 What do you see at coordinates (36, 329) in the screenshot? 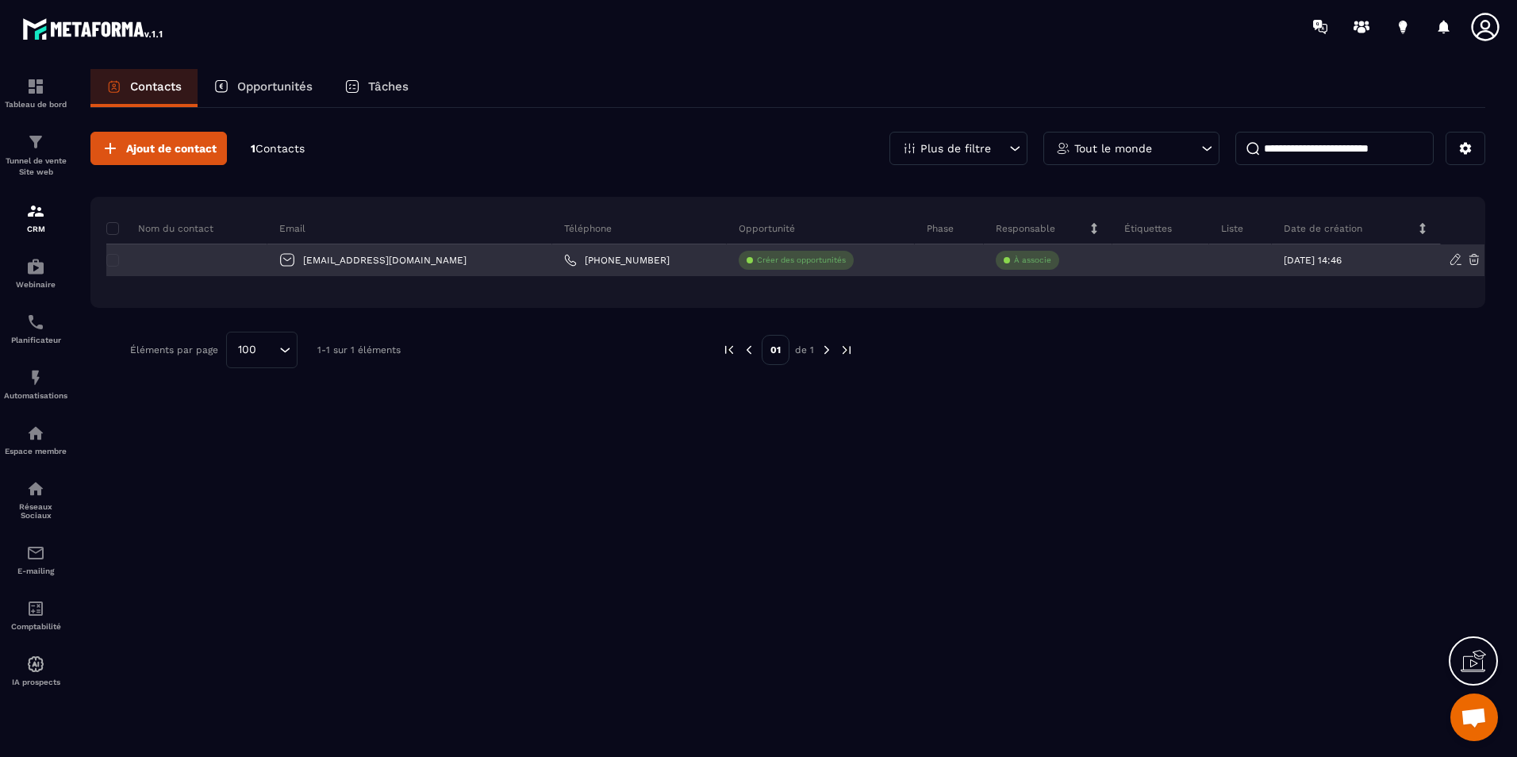
I see `a: schedulerschedulerPlanificateur` at bounding box center [36, 329].